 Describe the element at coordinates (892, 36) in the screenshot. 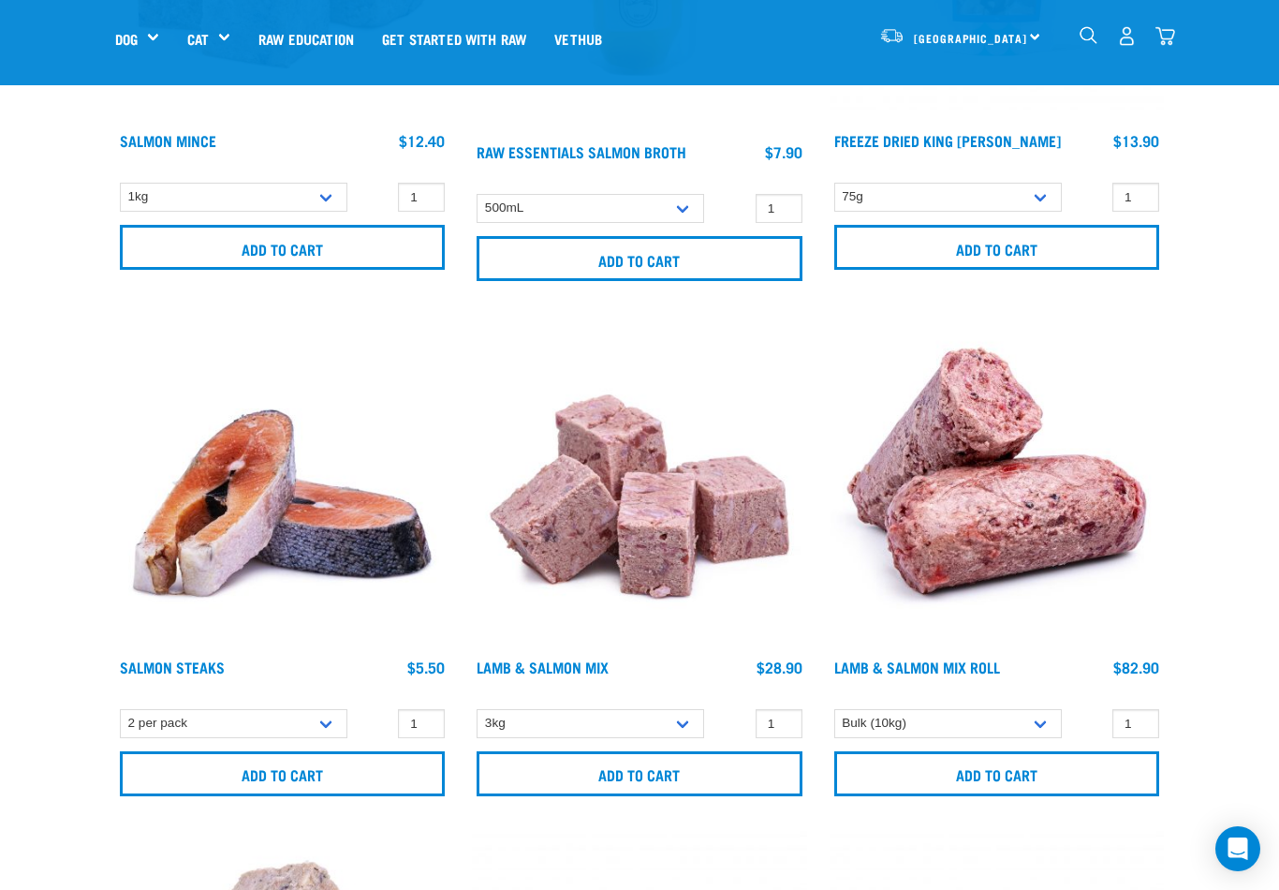

I see `img: van-moving.png` at that location.